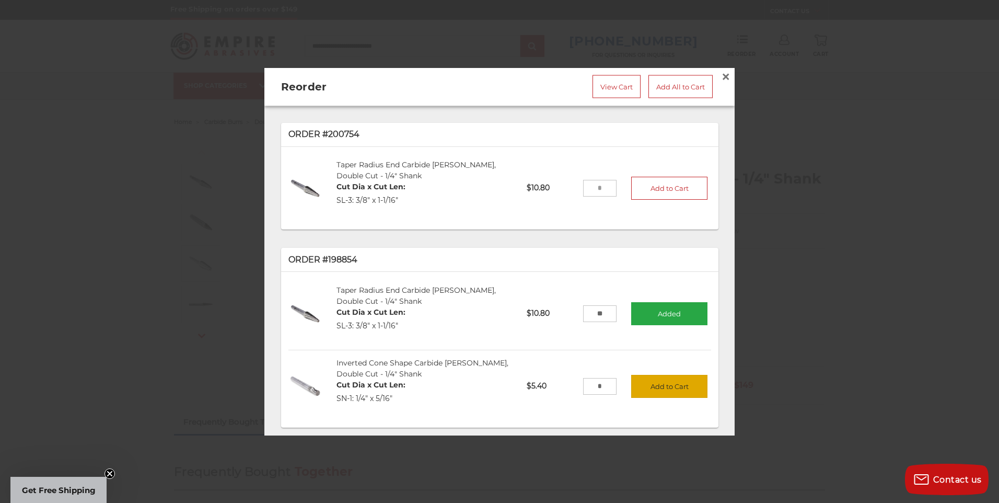 This screenshot has height=503, width=999. I want to click on img: Inverted Cone Shape Carbide Burr, Double Cut - 1/4, so click(305, 386).